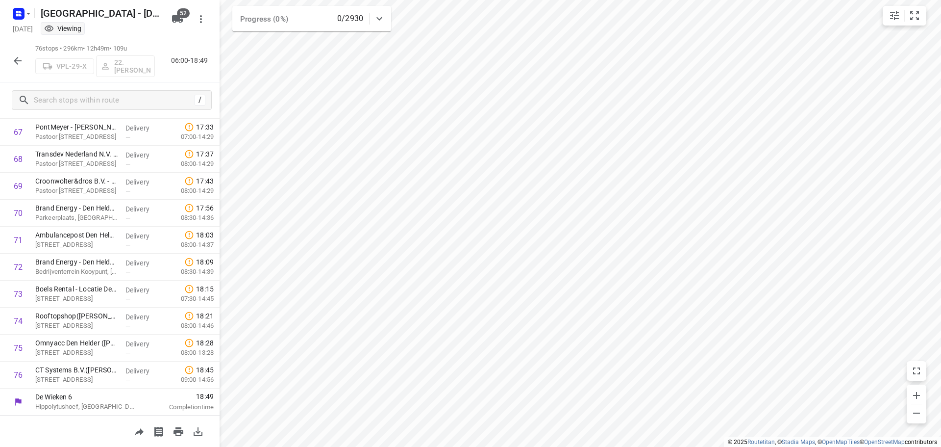  What do you see at coordinates (76, 262) in the screenshot?
I see `p: Brand Energy - Den Helder - Mastenmakersweg(Facilitair)` at bounding box center [76, 262].